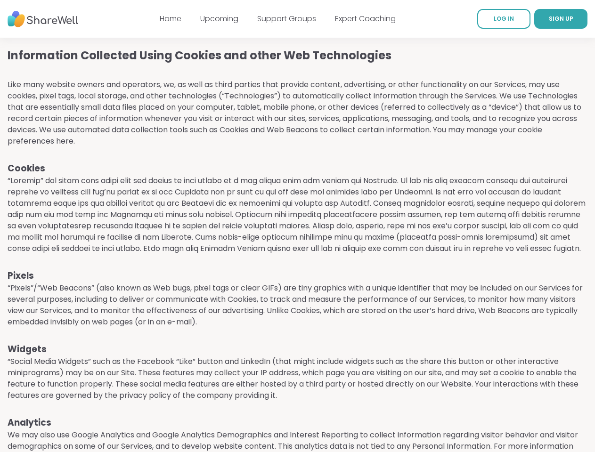 Image resolution: width=595 pixels, height=452 pixels. Describe the element at coordinates (297, 113) in the screenshot. I see `p: Like many website owners and operators, we, as well as third parties that provide content, advert...` at that location.